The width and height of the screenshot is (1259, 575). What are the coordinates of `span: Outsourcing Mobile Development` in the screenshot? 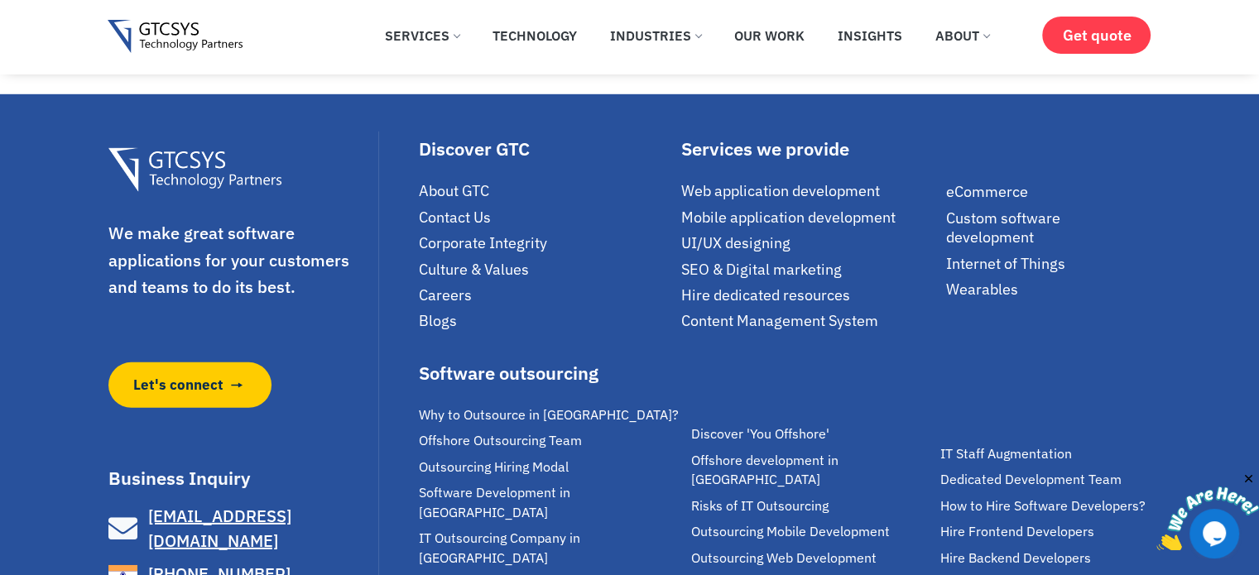 It's located at (790, 532).